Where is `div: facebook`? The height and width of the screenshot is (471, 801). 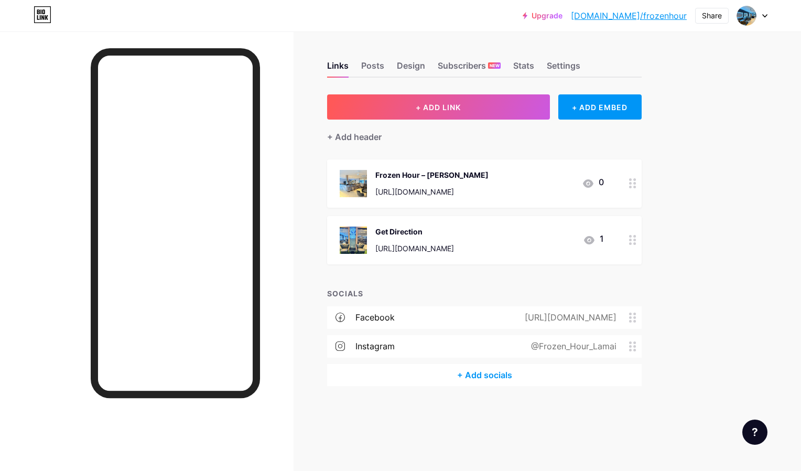
div: facebook is located at coordinates (375, 317).